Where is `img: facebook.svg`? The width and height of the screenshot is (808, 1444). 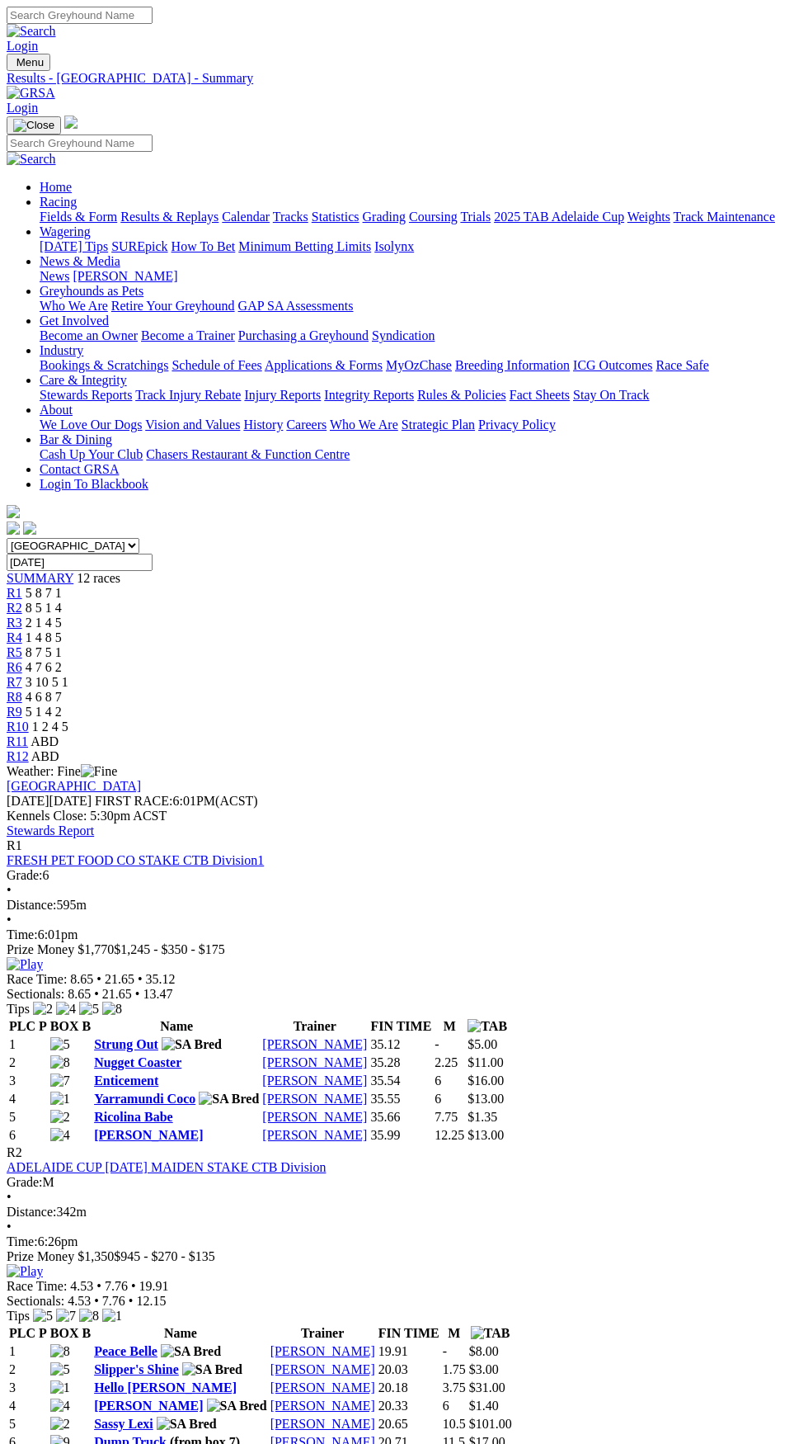 img: facebook.svg is located at coordinates (13, 528).